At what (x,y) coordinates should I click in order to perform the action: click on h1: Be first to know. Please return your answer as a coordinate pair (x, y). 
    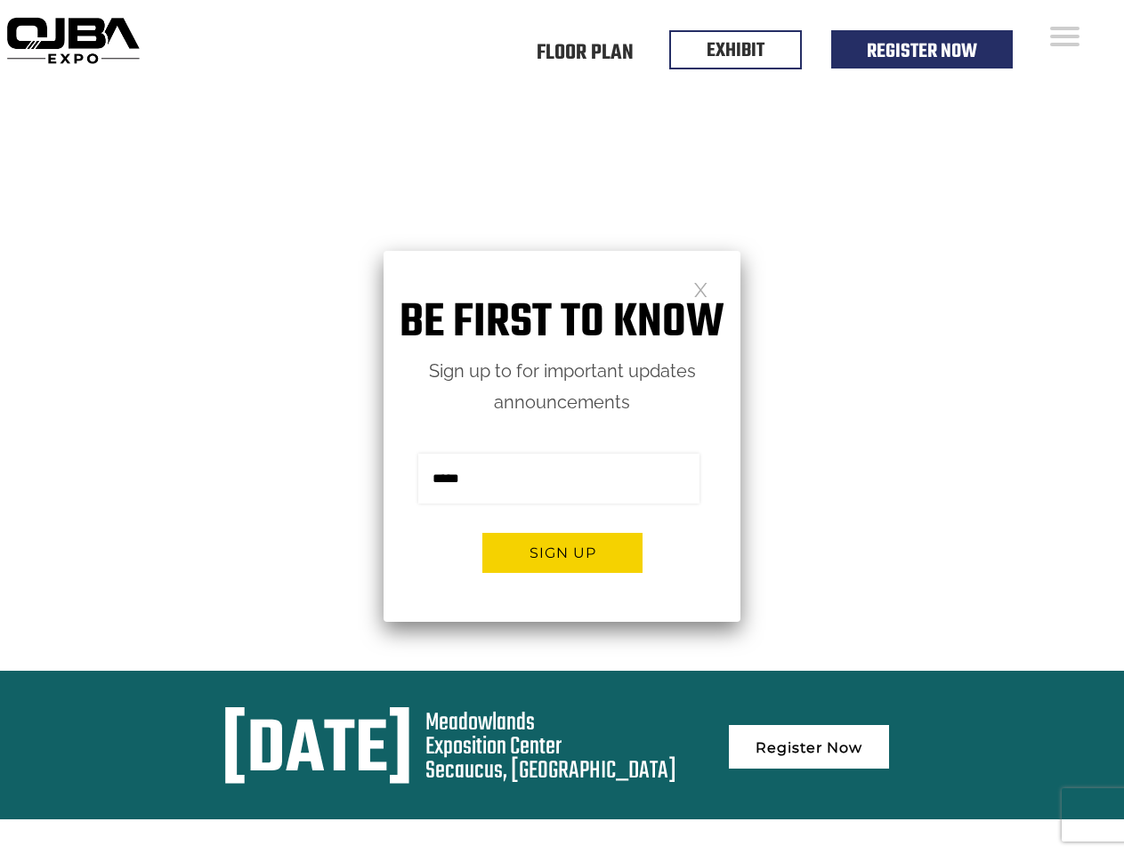
    Looking at the image, I should click on (561, 323).